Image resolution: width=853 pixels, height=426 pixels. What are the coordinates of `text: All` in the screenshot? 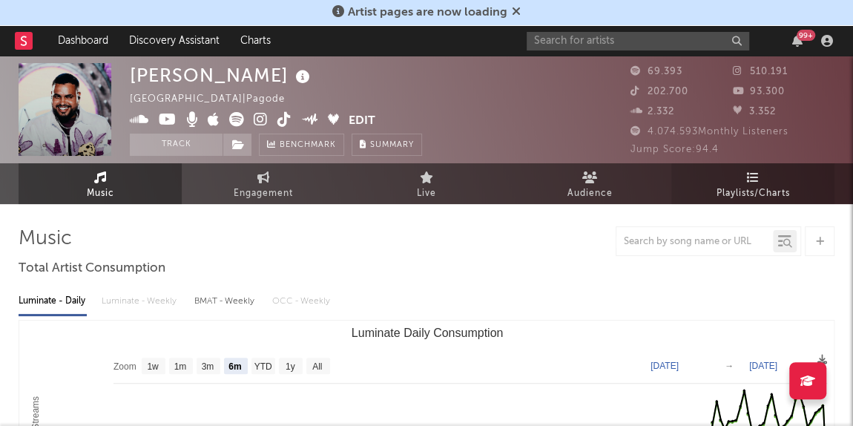 It's located at (317, 367).